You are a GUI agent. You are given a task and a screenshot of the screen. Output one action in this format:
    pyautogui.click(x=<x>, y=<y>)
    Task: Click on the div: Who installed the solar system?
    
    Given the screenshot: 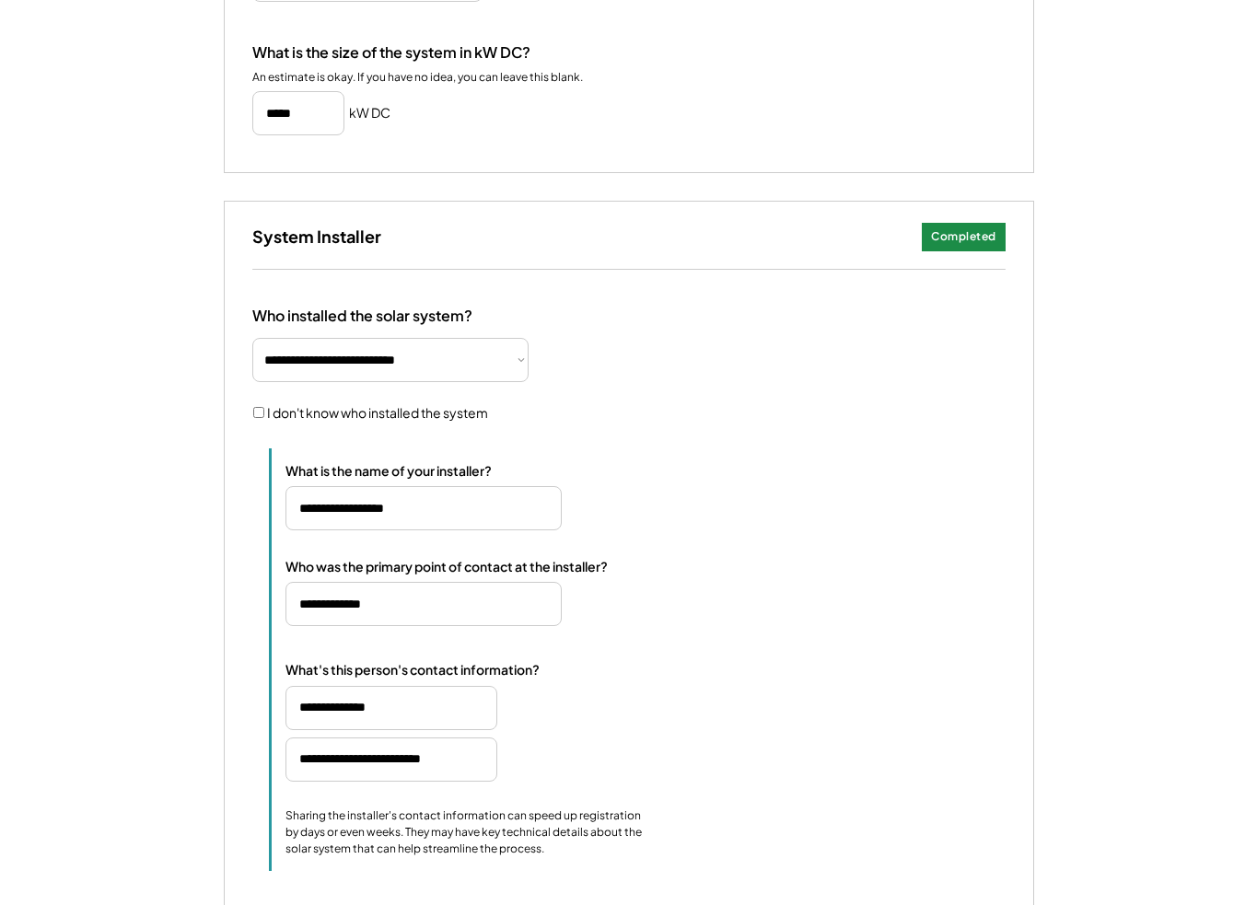 What is the action you would take?
    pyautogui.click(x=362, y=316)
    